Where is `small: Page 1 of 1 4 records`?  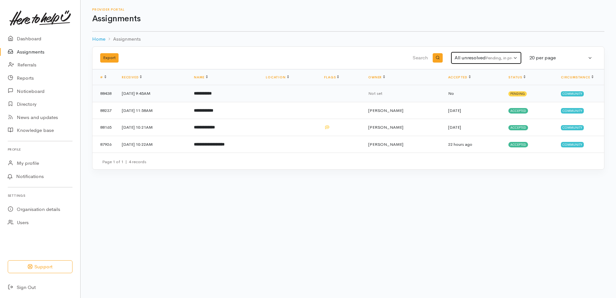
small: Page 1 of 1 4 records is located at coordinates (124, 161).